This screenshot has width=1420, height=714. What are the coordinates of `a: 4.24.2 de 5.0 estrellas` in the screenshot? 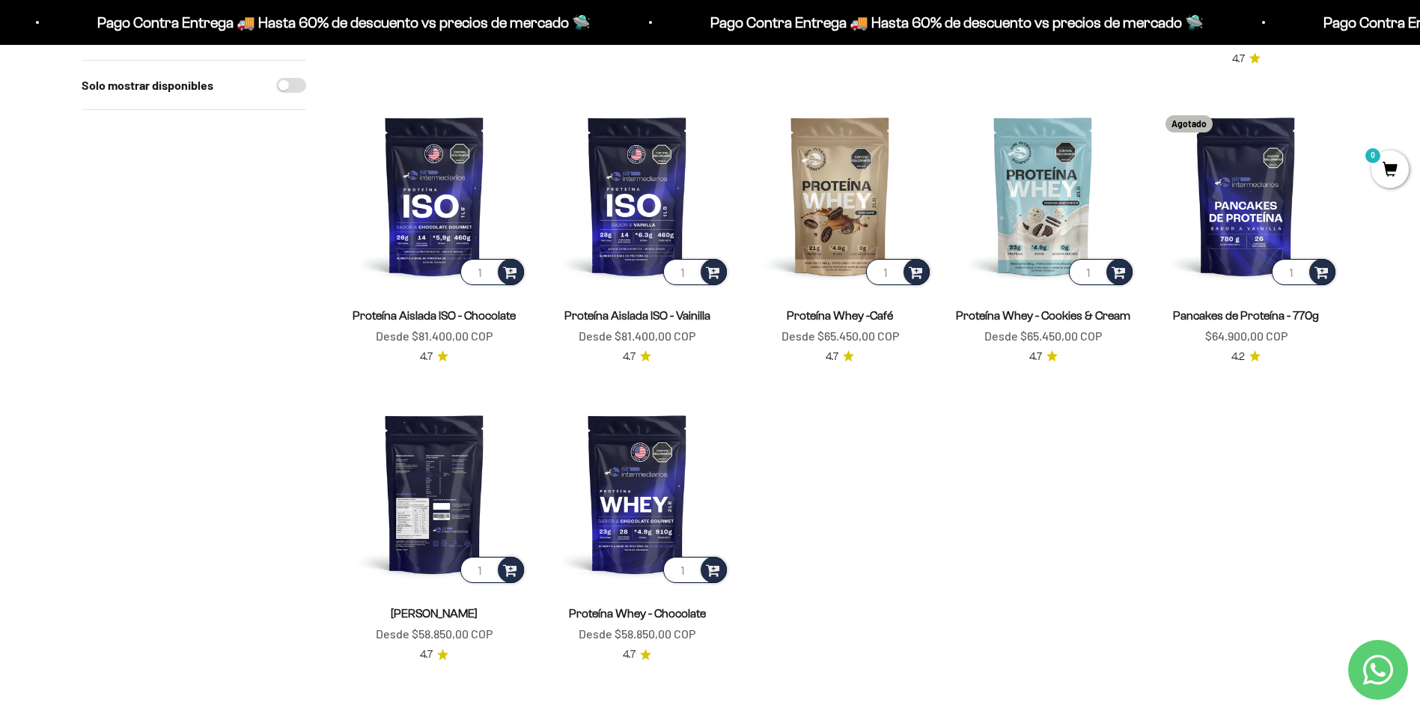 It's located at (1246, 357).